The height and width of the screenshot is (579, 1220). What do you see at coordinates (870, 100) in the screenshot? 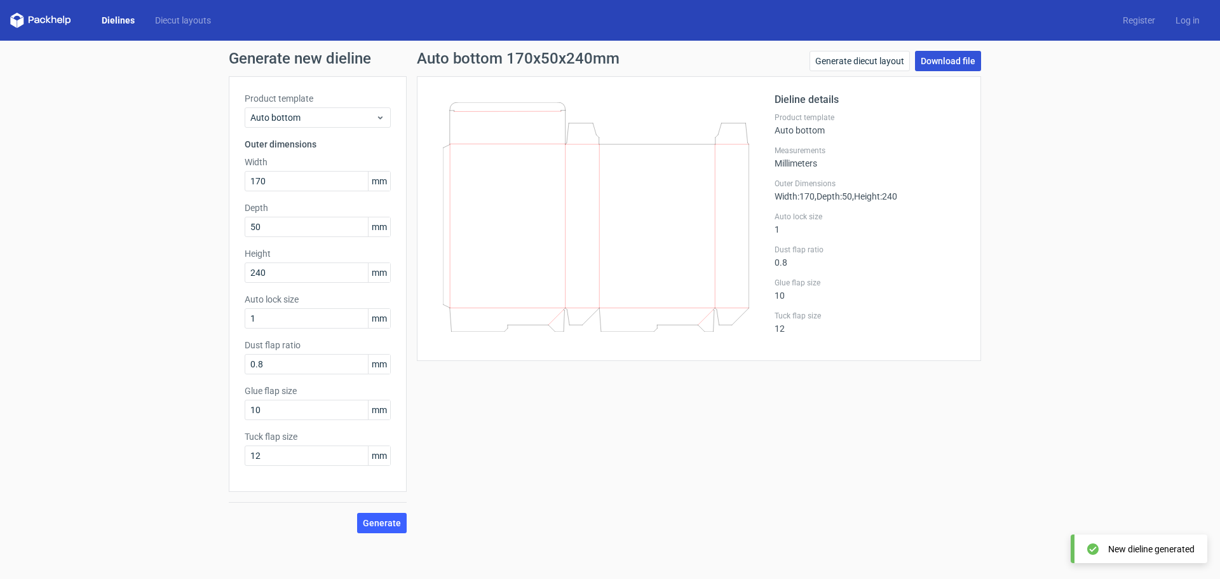
I see `h2: Dieline details` at bounding box center [870, 100].